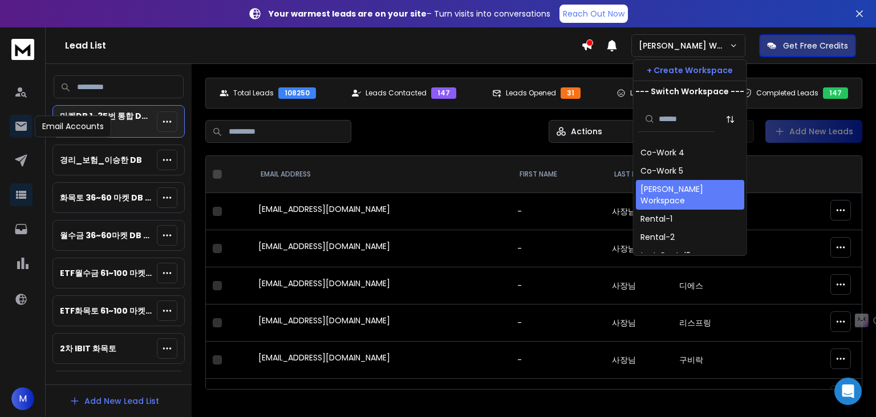  I want to click on button: Get Free Credits, so click(808, 46).